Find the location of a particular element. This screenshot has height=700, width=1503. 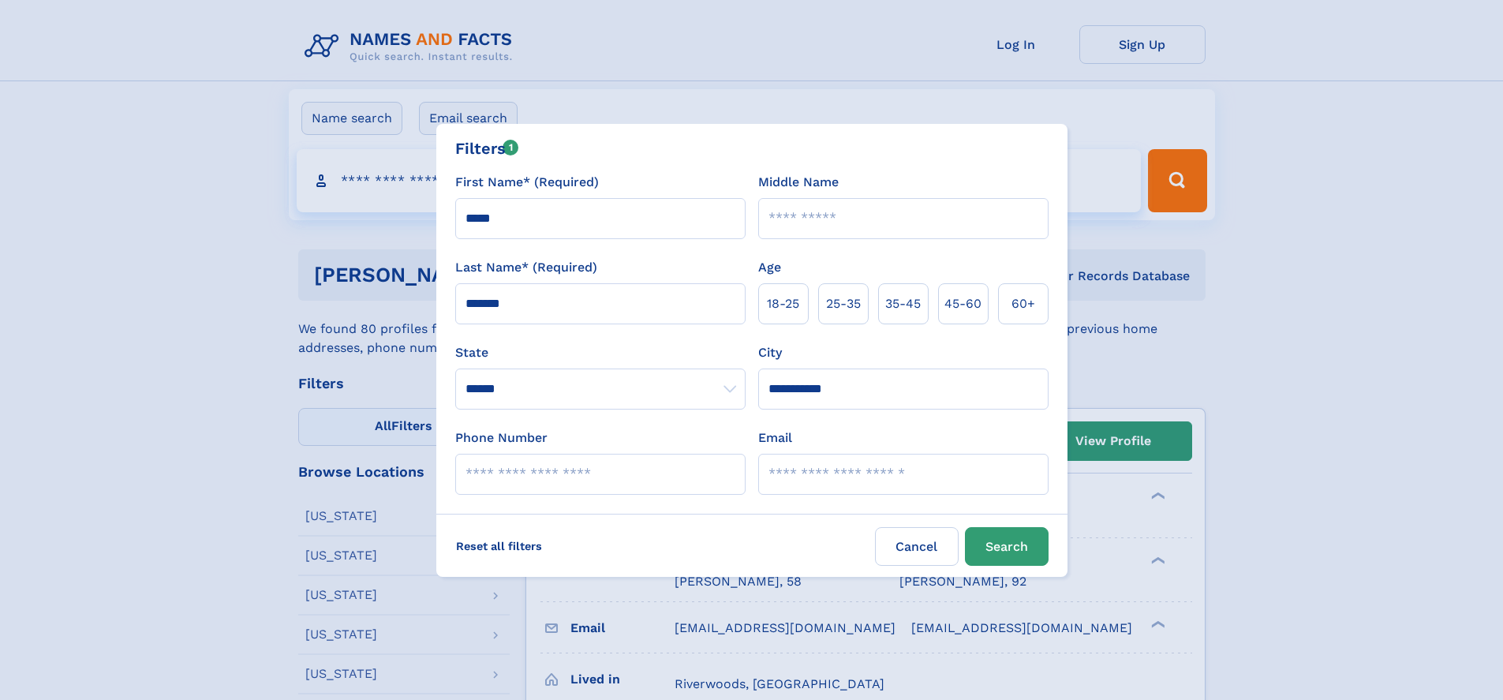

label: Phone Number is located at coordinates (501, 438).